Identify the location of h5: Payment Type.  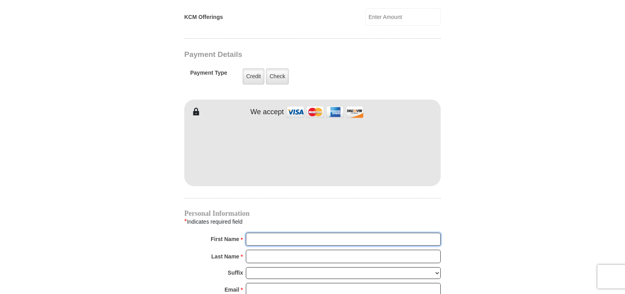
(209, 75).